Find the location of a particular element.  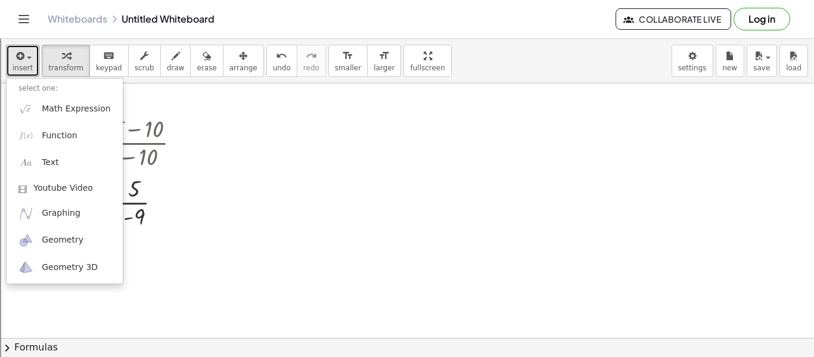

div: Home is located at coordinates (127, 10).